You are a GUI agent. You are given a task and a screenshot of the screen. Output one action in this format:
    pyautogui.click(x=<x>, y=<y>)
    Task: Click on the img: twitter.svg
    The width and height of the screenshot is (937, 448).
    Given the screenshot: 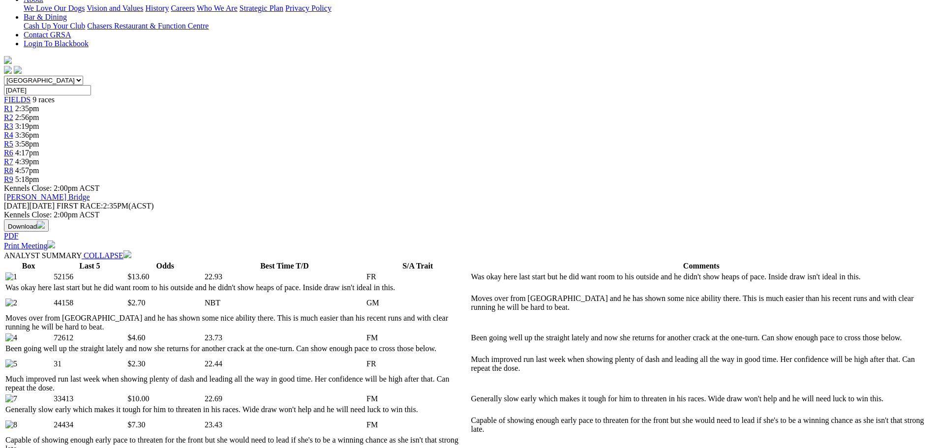 What is the action you would take?
    pyautogui.click(x=18, y=70)
    